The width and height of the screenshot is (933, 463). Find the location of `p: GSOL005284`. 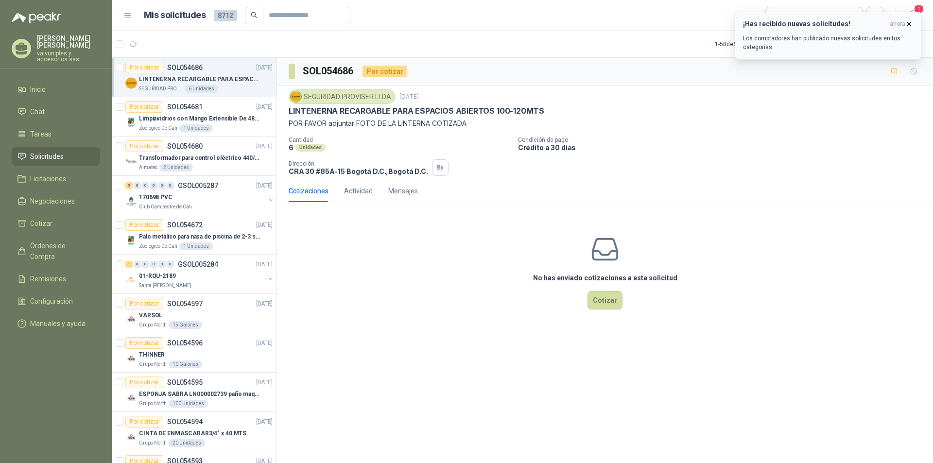

p: GSOL005284 is located at coordinates (198, 264).